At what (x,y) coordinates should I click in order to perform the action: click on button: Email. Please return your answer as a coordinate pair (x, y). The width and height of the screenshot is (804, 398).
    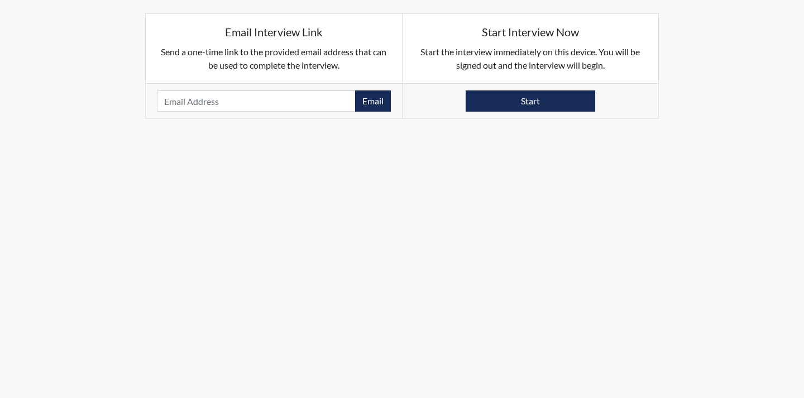
    Looking at the image, I should click on (373, 101).